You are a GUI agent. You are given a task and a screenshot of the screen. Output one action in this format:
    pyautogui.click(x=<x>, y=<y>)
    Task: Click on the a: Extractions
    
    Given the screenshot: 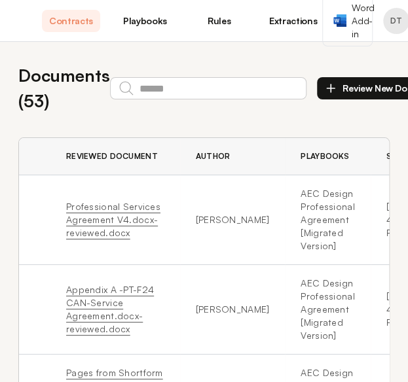 What is the action you would take?
    pyautogui.click(x=293, y=21)
    